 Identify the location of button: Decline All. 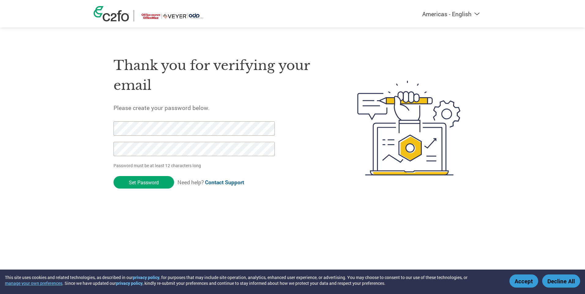
(561, 281).